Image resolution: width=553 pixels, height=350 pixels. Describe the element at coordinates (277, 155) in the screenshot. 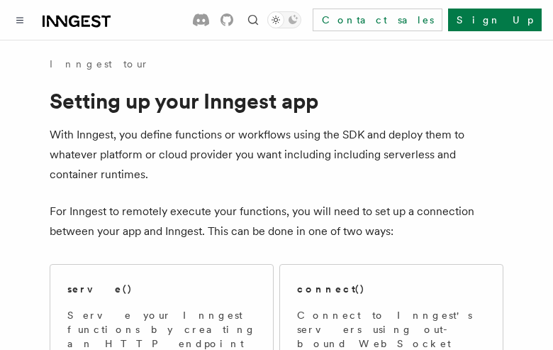

I see `p: With Inngest, you define functions or workflows using the SDK and deploy them to whatever platfor...` at that location.